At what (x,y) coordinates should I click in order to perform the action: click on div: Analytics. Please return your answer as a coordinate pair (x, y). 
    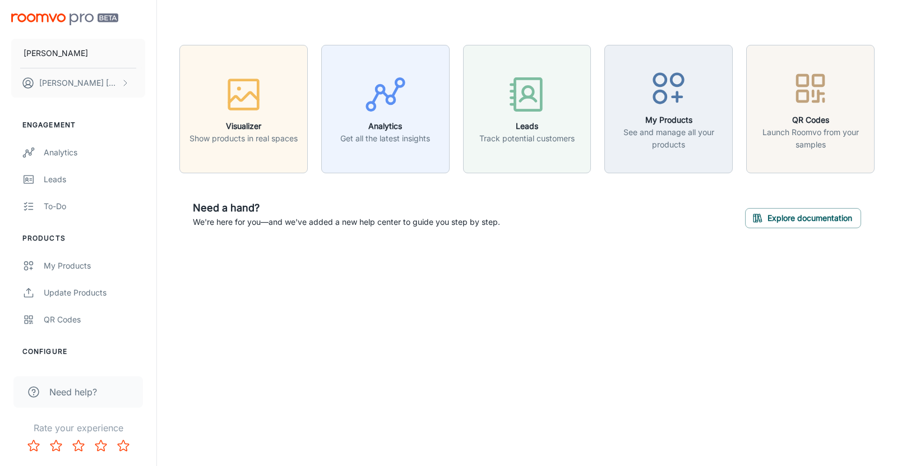
    Looking at the image, I should click on (94, 153).